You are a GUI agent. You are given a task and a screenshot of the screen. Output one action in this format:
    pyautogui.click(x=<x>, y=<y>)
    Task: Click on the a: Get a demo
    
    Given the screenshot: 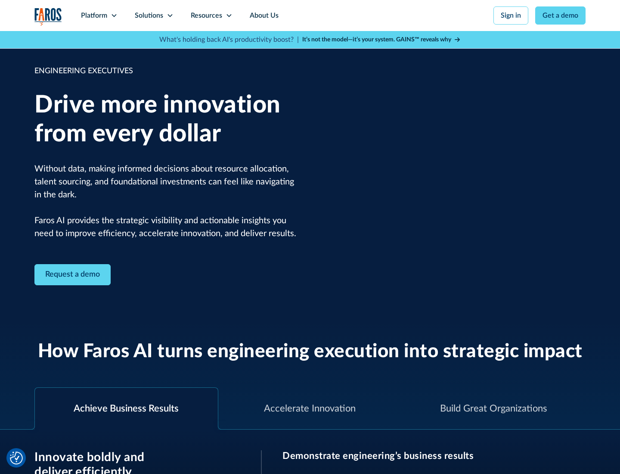 What is the action you would take?
    pyautogui.click(x=560, y=16)
    